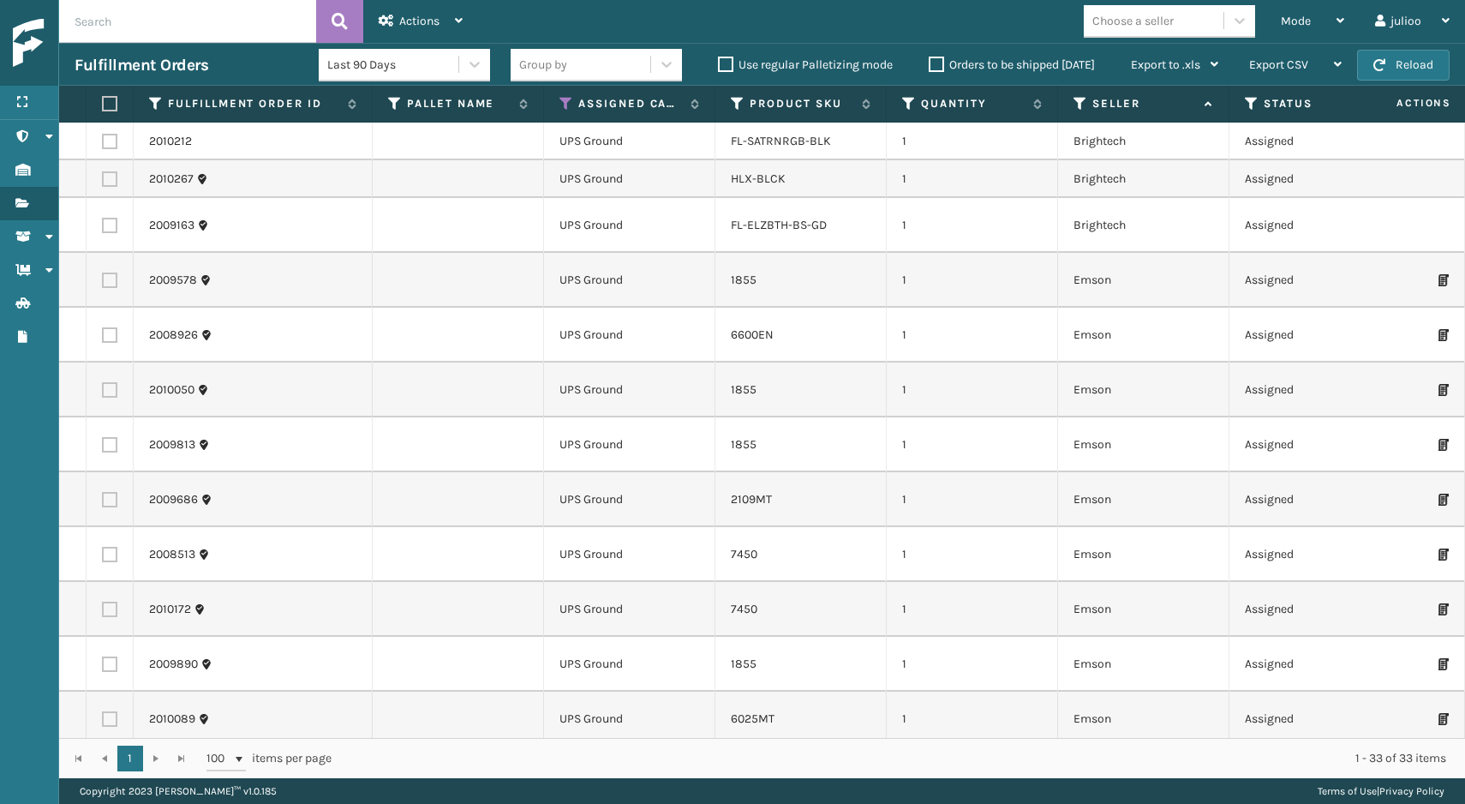 The height and width of the screenshot is (804, 1465). Describe the element at coordinates (254, 104) in the screenshot. I see `label: Fulfillment Order Id` at that location.